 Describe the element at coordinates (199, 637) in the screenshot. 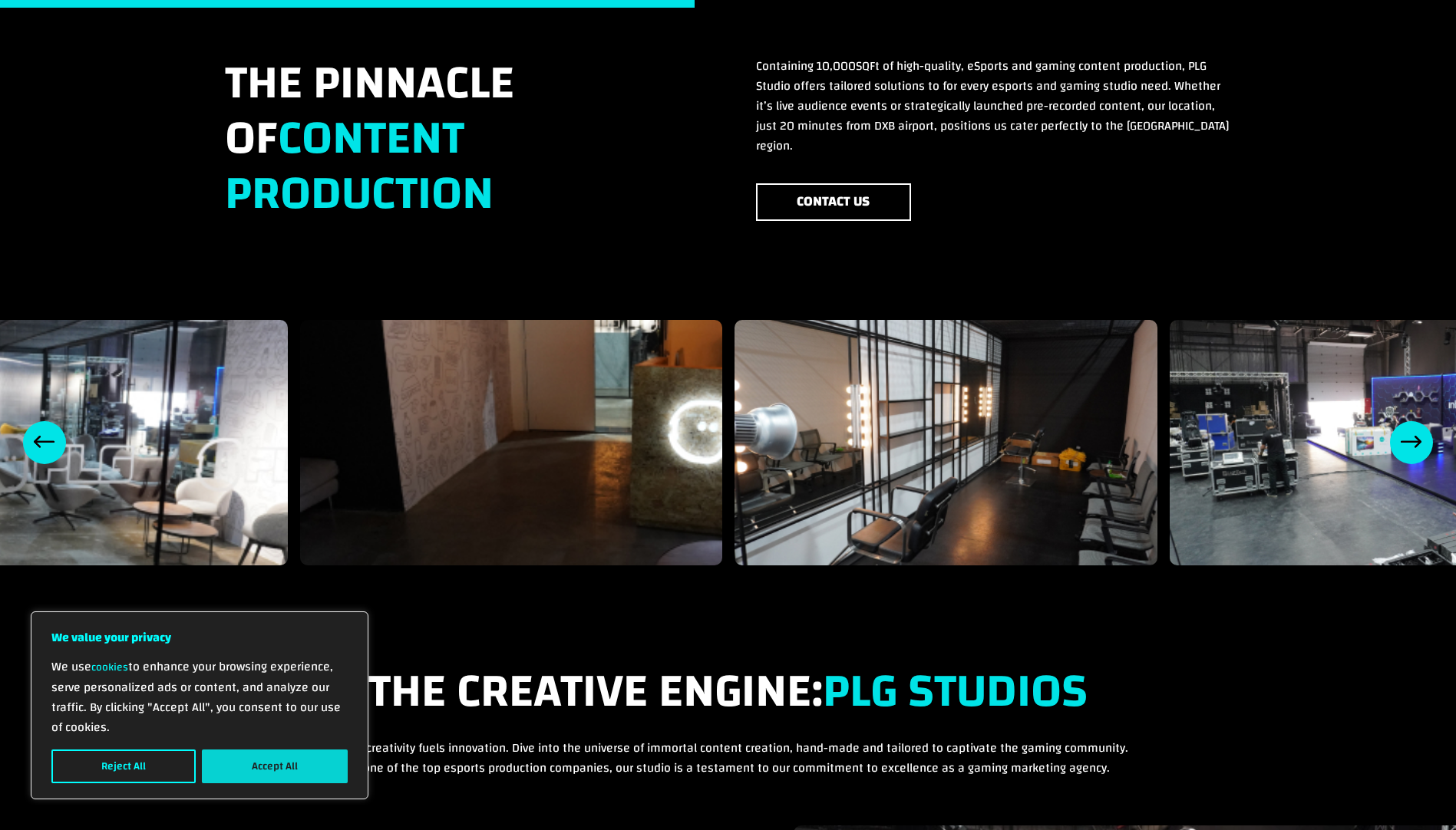

I see `p: We value your privacy` at that location.